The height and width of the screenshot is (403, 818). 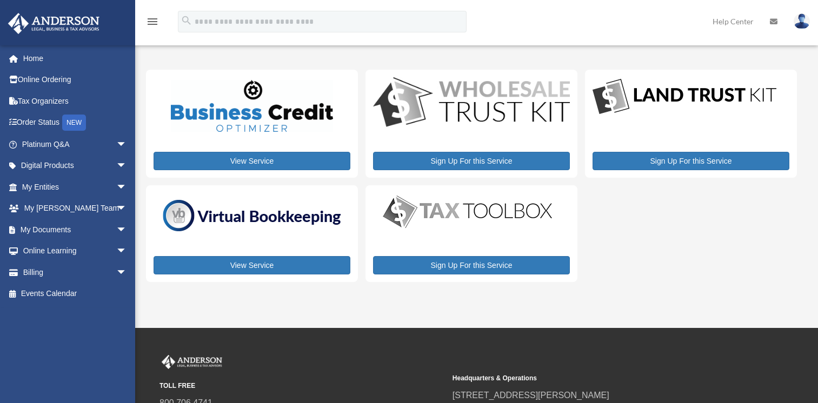 What do you see at coordinates (75, 294) in the screenshot?
I see `a: Events Calendar` at bounding box center [75, 294].